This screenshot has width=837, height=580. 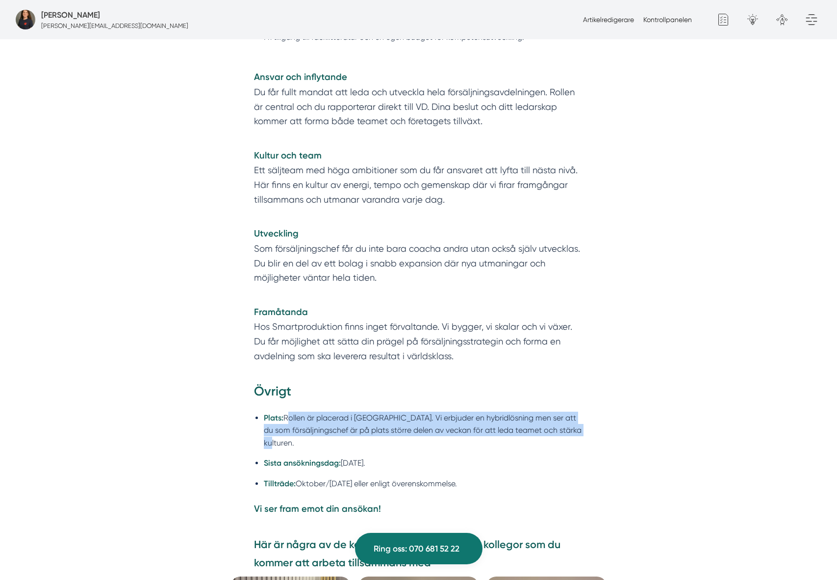 What do you see at coordinates (416, 548) in the screenshot?
I see `span: Ring oss: 070 681 52 22` at bounding box center [416, 548].